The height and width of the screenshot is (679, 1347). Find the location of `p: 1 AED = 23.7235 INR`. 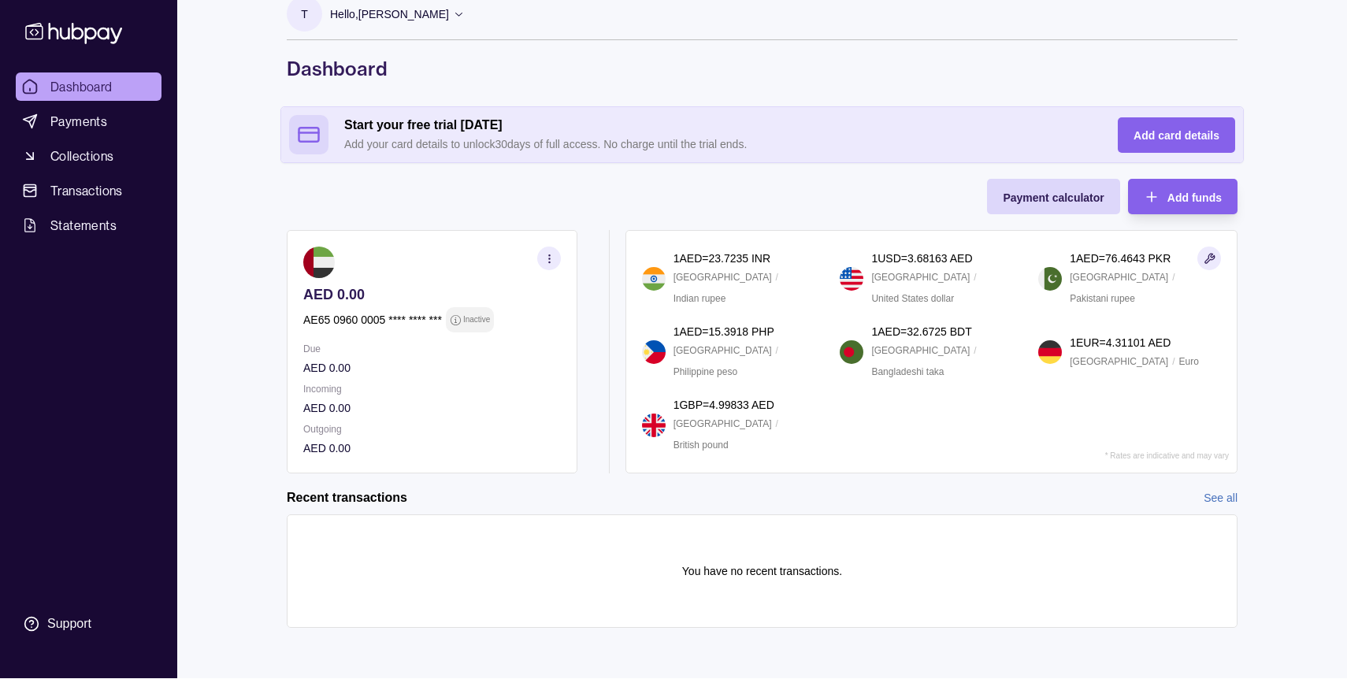

p: 1 AED = 23.7235 INR is located at coordinates (722, 258).